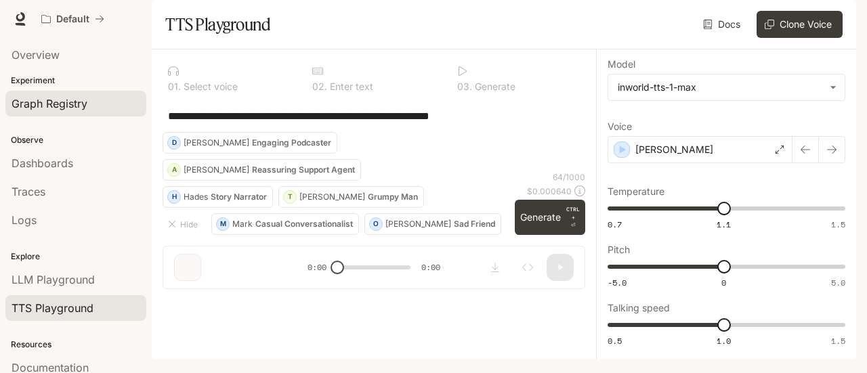 The width and height of the screenshot is (867, 373). What do you see at coordinates (550, 217) in the screenshot?
I see `button: GenerateCTRL +⏎` at bounding box center [550, 217].